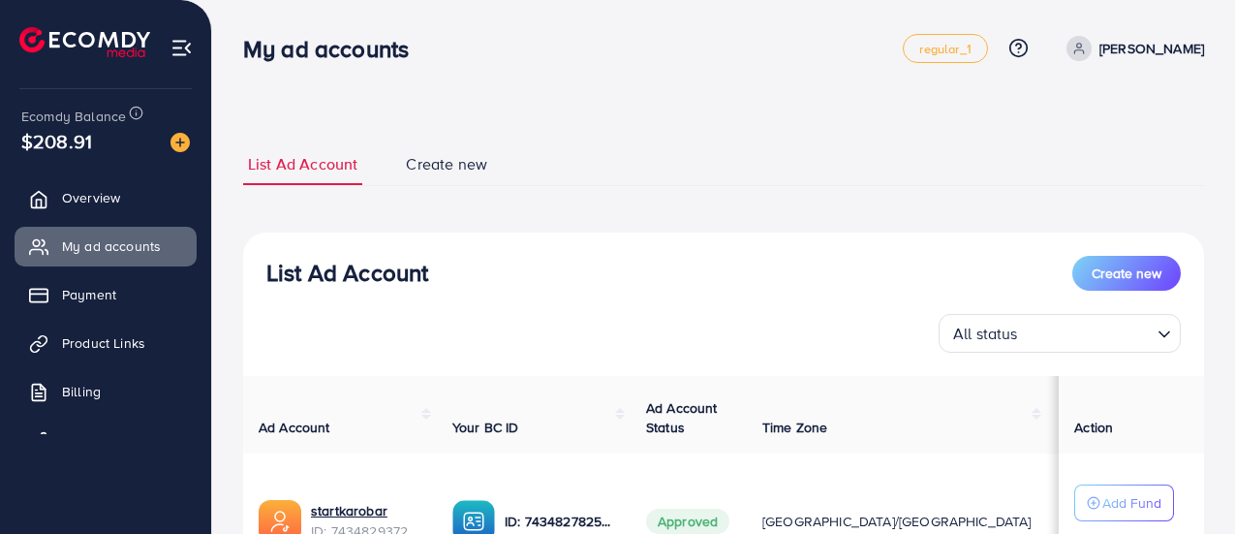  I want to click on span: My ad accounts, so click(111, 246).